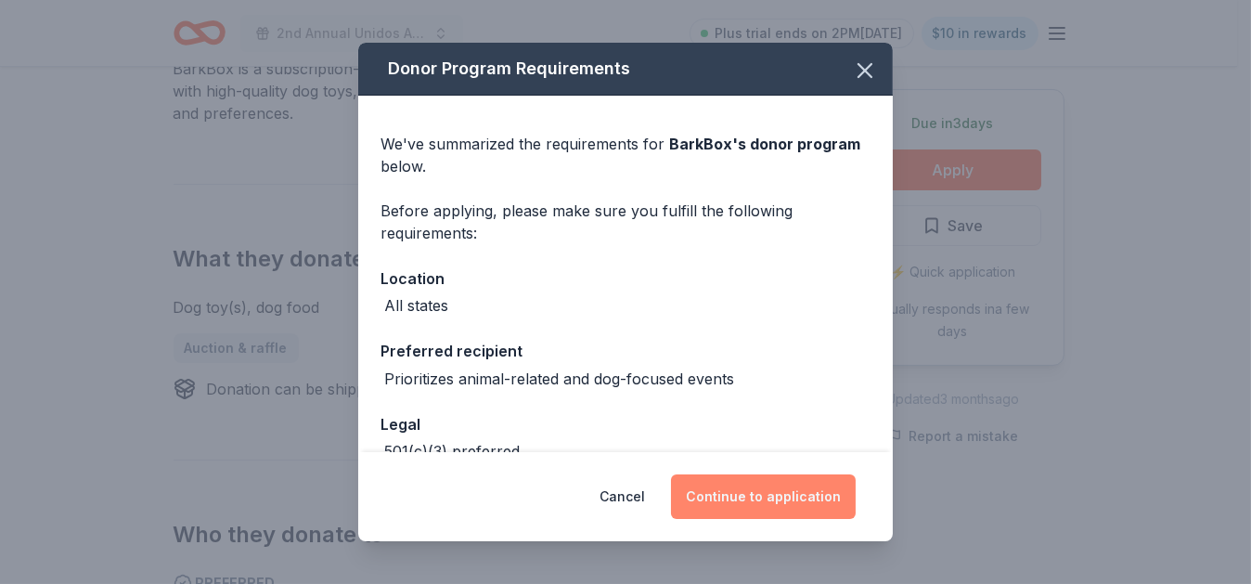 This screenshot has width=1251, height=584. What do you see at coordinates (416, 305) in the screenshot?
I see `div: All states` at bounding box center [416, 305].